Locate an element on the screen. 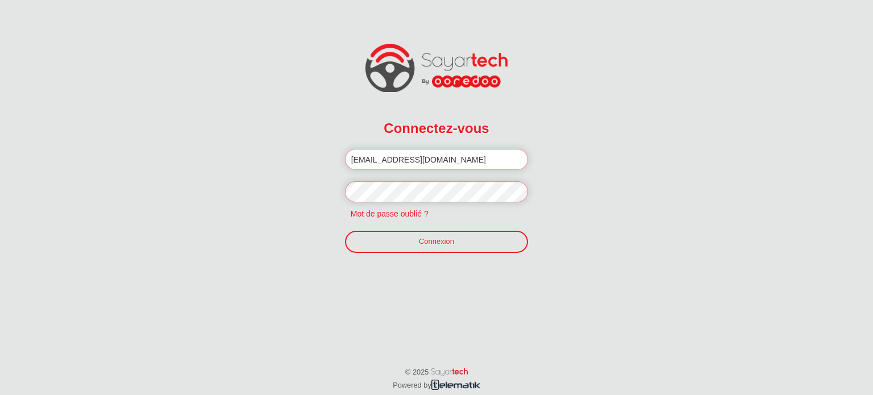 Image resolution: width=873 pixels, height=395 pixels. input: Email is located at coordinates (437, 159).